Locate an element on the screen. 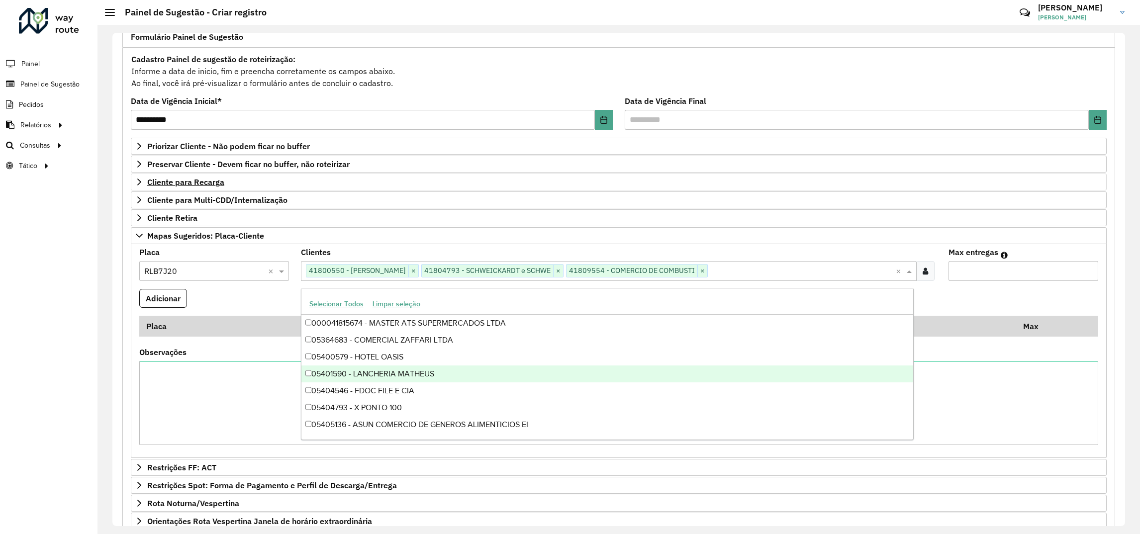 The image size is (1140, 534). span: 41804793 - SCHWEICKARDT e SCHWE is located at coordinates (488, 271).